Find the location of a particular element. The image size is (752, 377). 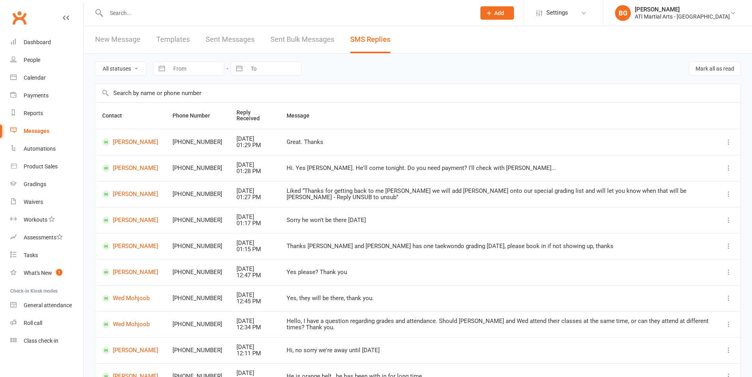

div: 01:27 PM is located at coordinates (254, 197).